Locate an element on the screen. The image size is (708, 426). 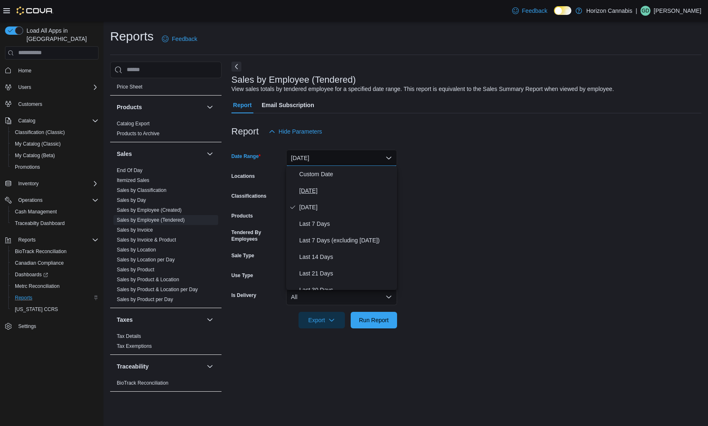
a: Home is located at coordinates (25, 71).